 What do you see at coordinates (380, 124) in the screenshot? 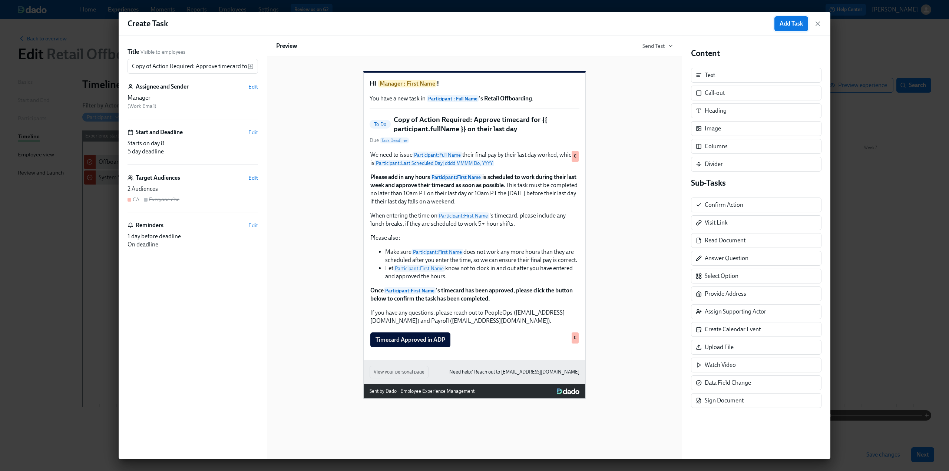
I see `span: To Do` at bounding box center [380, 124].